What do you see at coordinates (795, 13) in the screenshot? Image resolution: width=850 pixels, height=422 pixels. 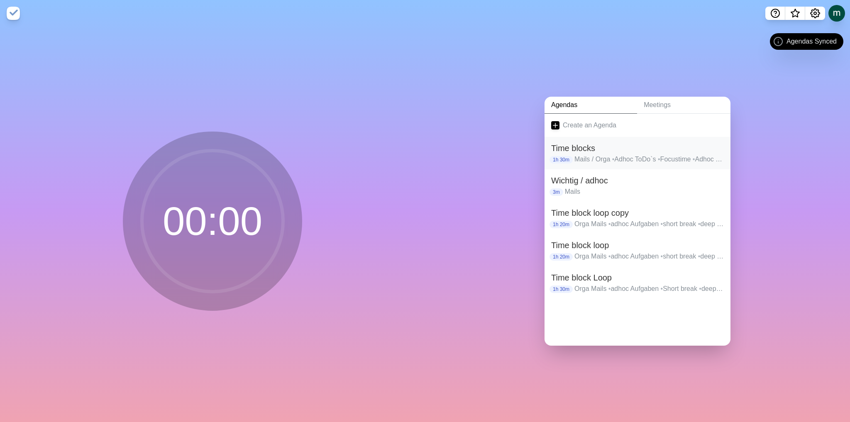 I see `button: What’s new` at bounding box center [795, 13].